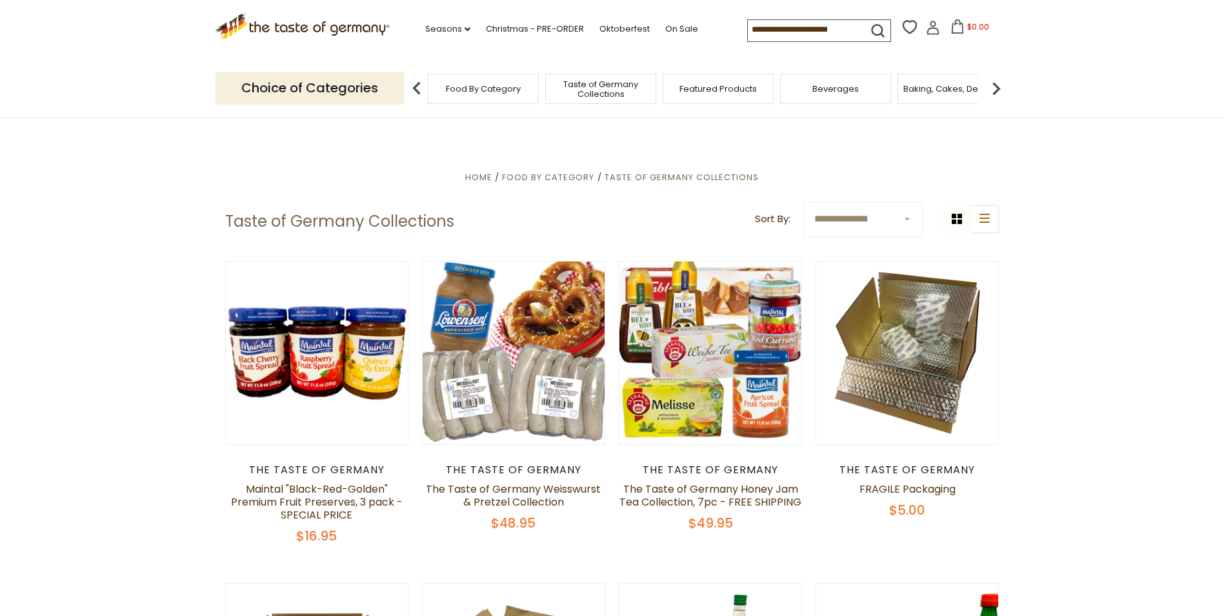  I want to click on a: On Sale, so click(682, 29).